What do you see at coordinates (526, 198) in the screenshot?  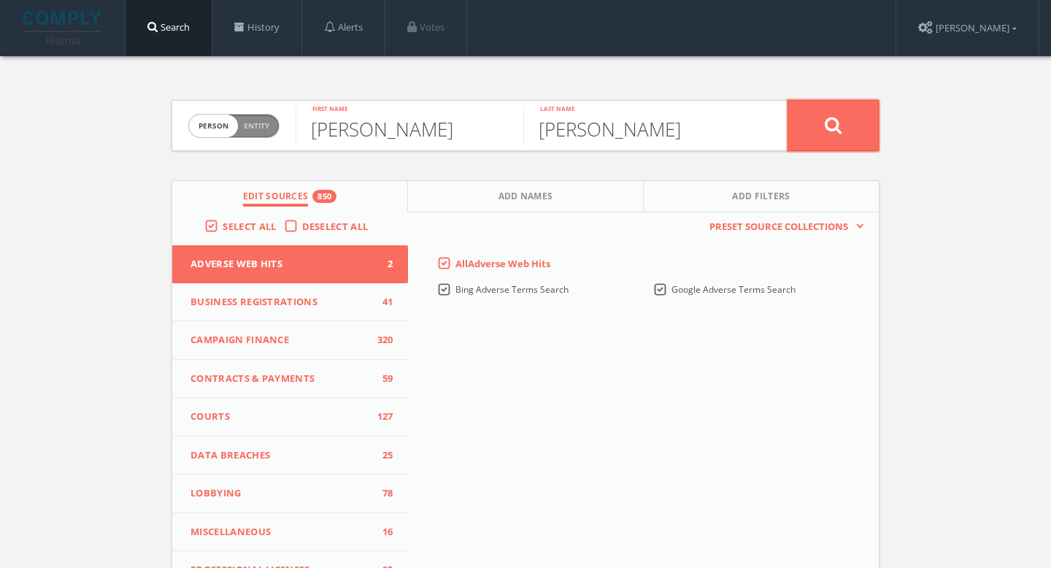 I see `span: Add Names` at bounding box center [526, 198].